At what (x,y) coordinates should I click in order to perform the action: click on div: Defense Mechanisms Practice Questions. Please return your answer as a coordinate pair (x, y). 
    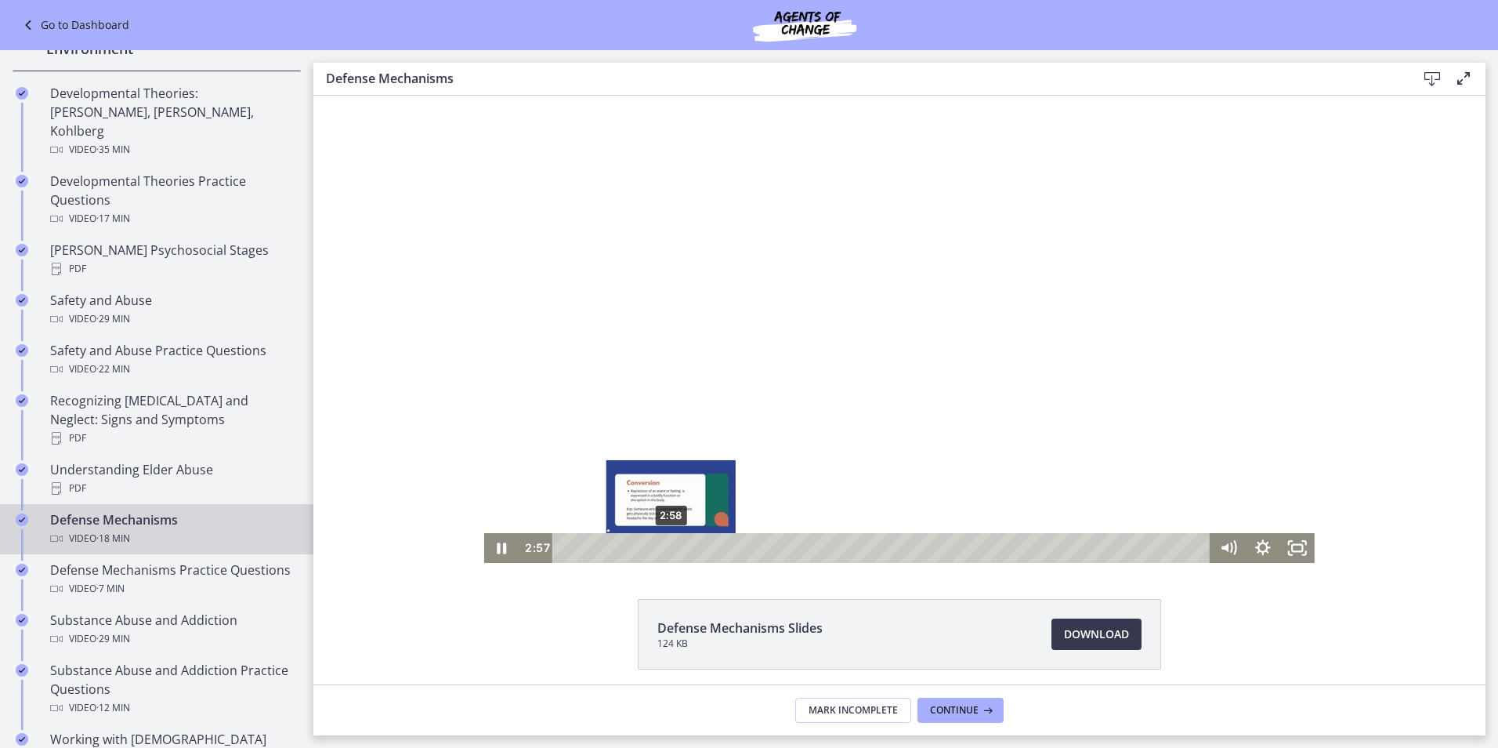
    Looking at the image, I should click on (172, 579).